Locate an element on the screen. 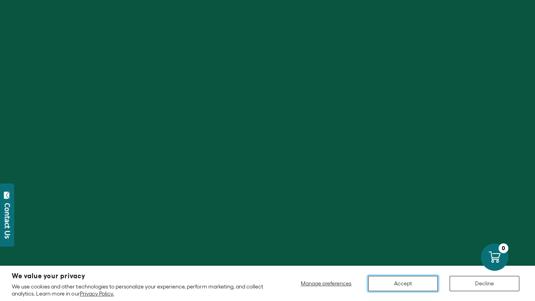  span: Manage preferences is located at coordinates (326, 283).